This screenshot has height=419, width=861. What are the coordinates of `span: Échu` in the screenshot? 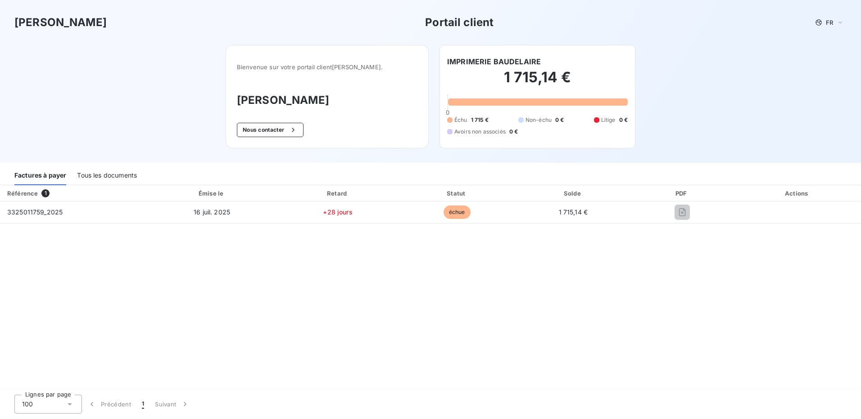 It's located at (460, 120).